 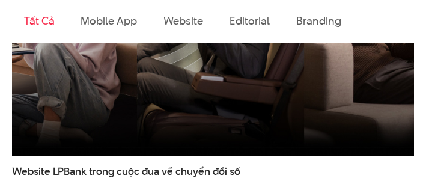 I want to click on span: Website, so click(x=31, y=171).